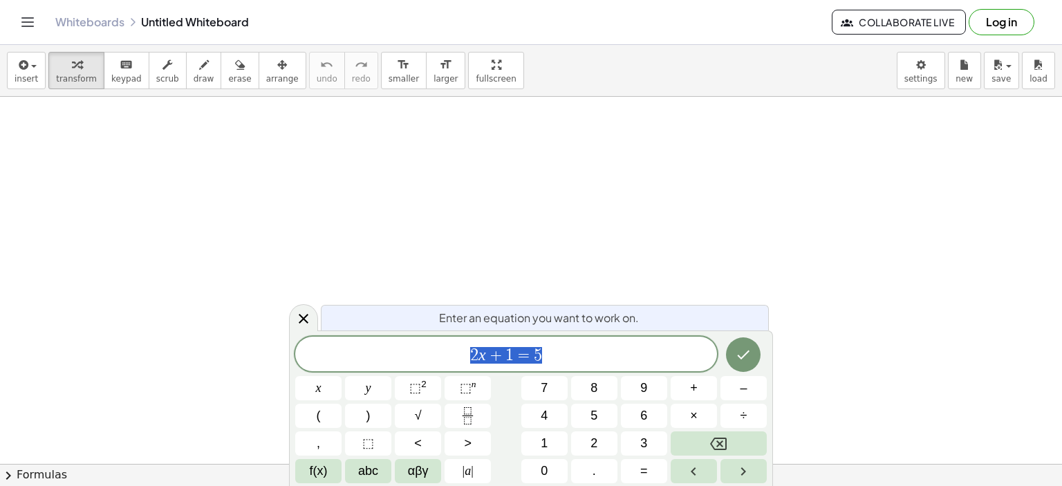 Image resolution: width=1062 pixels, height=486 pixels. Describe the element at coordinates (239, 71) in the screenshot. I see `button: erase` at that location.